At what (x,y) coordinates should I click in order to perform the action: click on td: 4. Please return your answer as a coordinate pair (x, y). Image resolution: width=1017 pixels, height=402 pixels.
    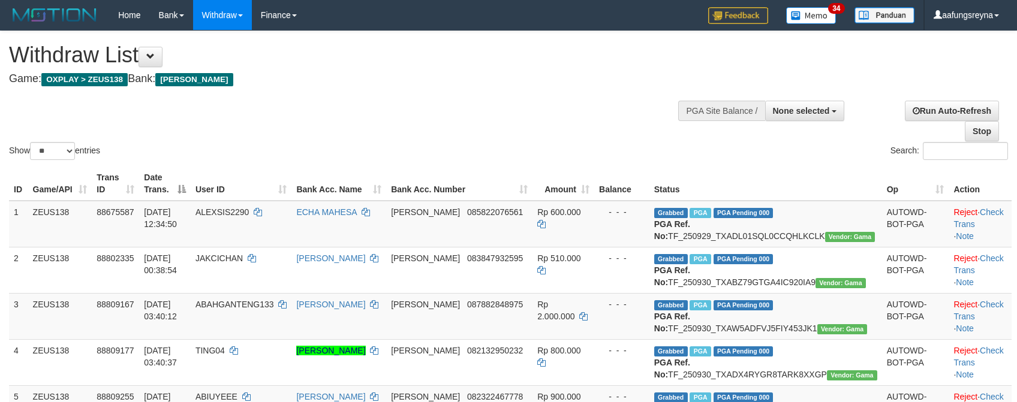
    Looking at the image, I should click on (19, 362).